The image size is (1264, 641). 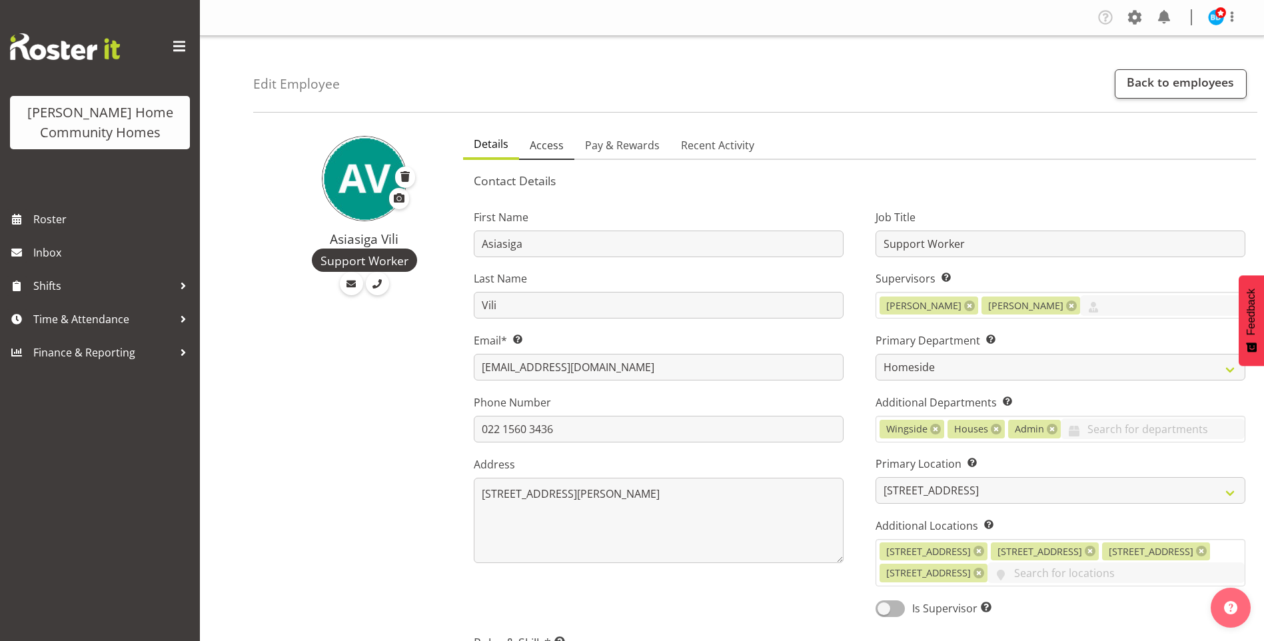 What do you see at coordinates (1181, 84) in the screenshot?
I see `a: Back to employees` at bounding box center [1181, 84].